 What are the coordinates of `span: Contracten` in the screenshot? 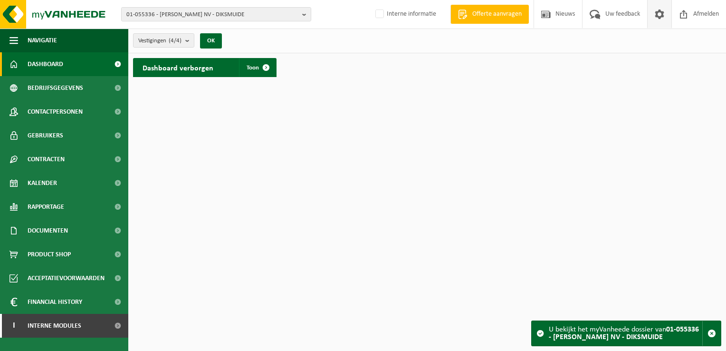 It's located at (46, 159).